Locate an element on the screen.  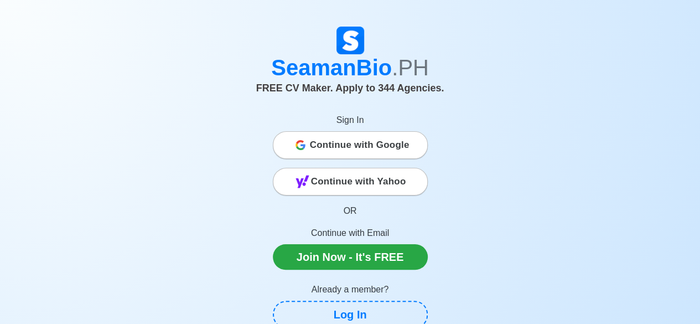
p: Continue with Email is located at coordinates (350, 233).